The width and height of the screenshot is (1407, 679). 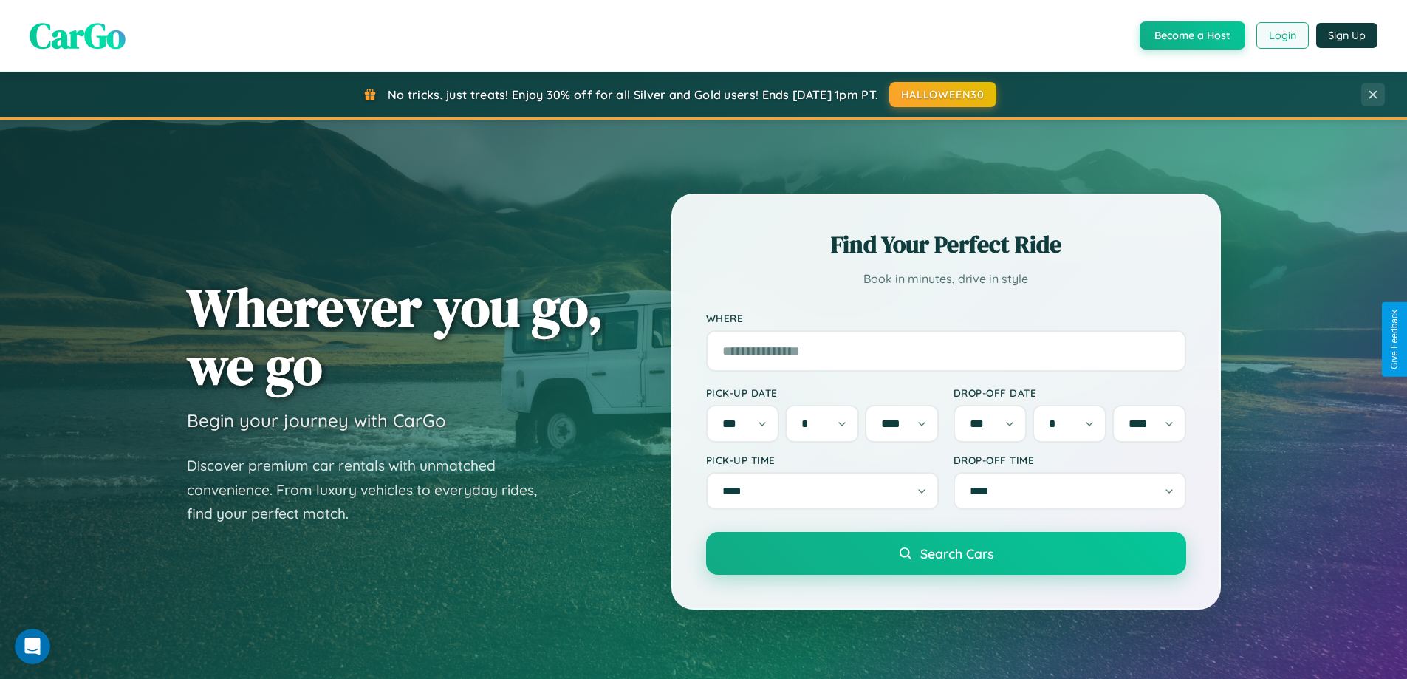 I want to click on label: Where, so click(x=946, y=317).